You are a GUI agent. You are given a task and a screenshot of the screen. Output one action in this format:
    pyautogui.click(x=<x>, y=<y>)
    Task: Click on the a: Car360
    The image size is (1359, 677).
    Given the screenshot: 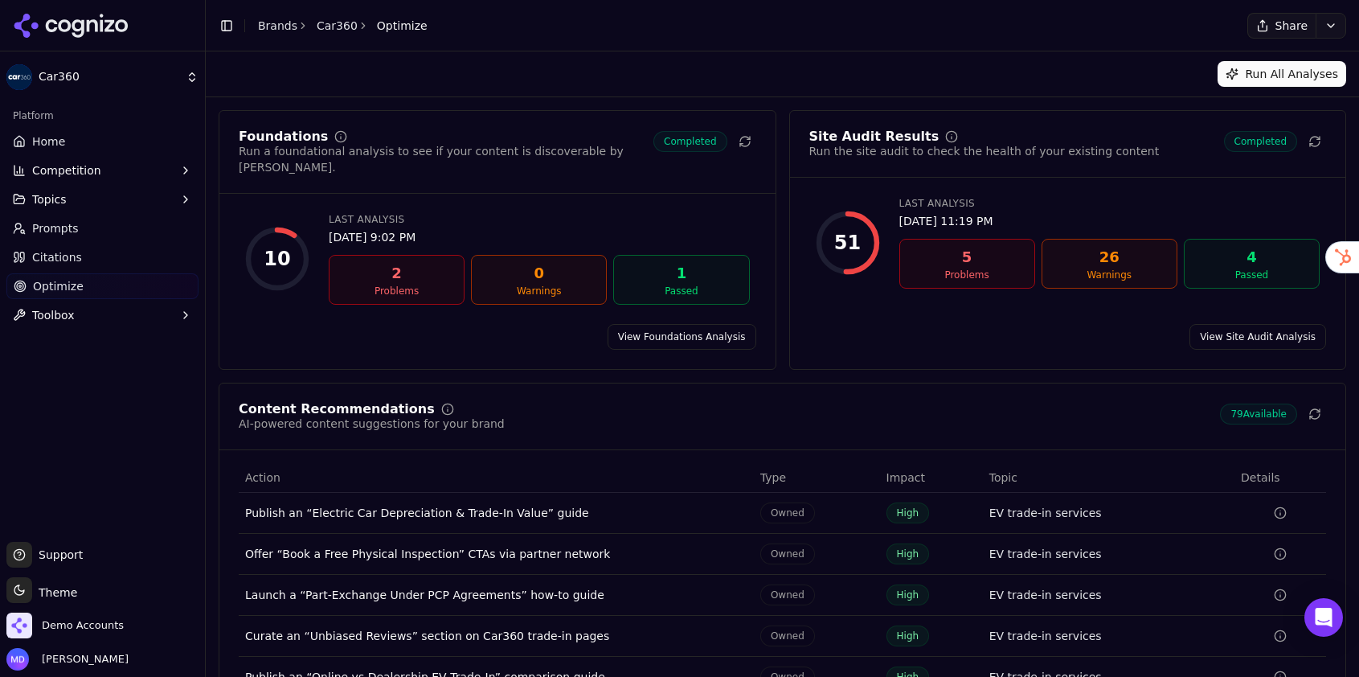 What is the action you would take?
    pyautogui.click(x=337, y=26)
    